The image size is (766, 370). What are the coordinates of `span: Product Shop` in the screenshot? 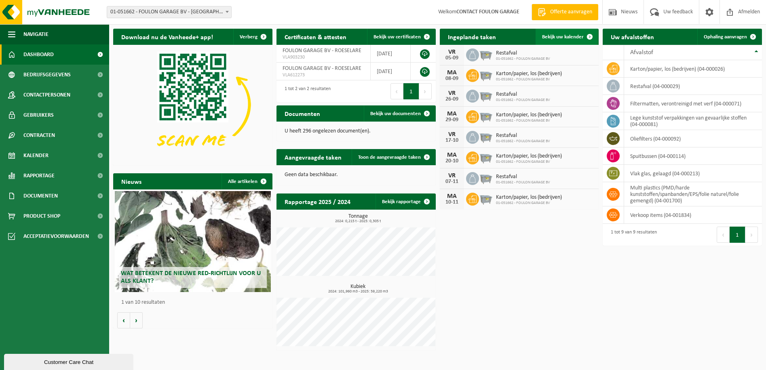 It's located at (42, 216).